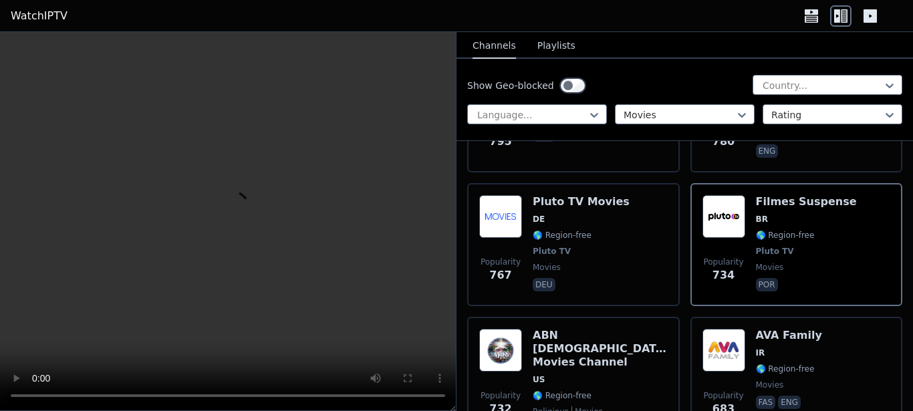 This screenshot has width=913, height=411. Describe the element at coordinates (806, 202) in the screenshot. I see `h6: Filmes Suspense` at that location.